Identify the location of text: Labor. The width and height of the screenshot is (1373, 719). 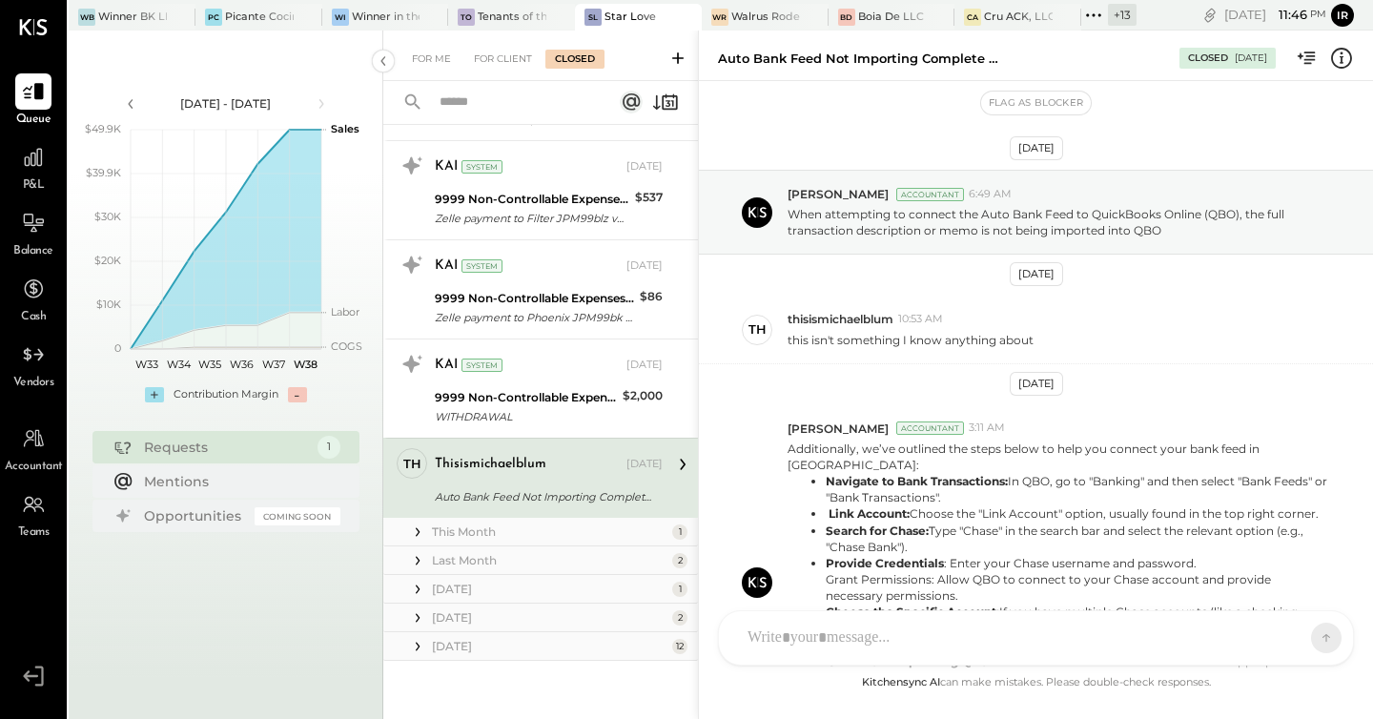
(345, 312).